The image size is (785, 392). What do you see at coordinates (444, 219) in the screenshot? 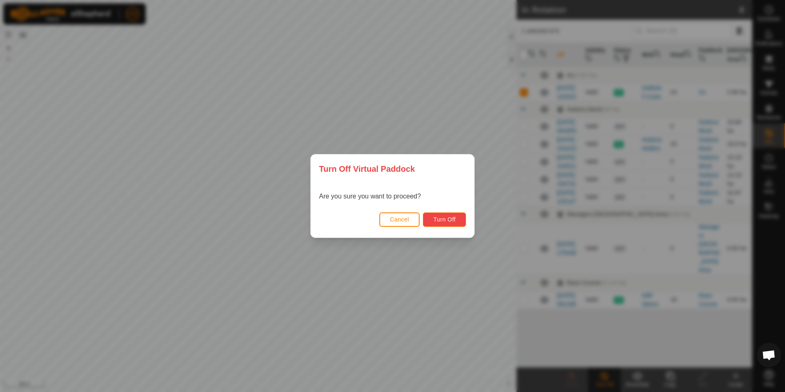
I see `span: Turn Off` at bounding box center [444, 219].